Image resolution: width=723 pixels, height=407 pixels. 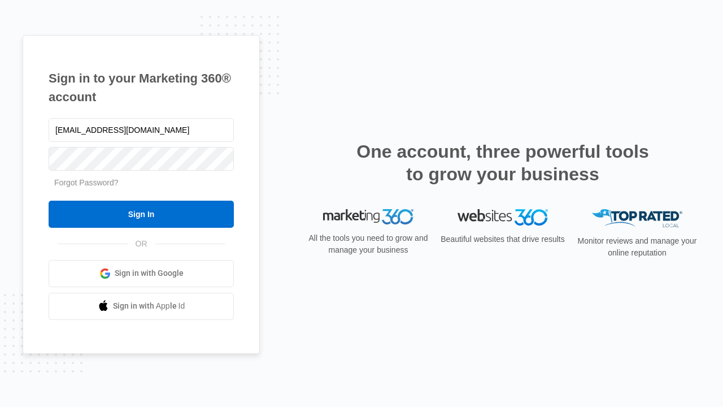 What do you see at coordinates (141, 273) in the screenshot?
I see `a: Sign in with Google` at bounding box center [141, 273].